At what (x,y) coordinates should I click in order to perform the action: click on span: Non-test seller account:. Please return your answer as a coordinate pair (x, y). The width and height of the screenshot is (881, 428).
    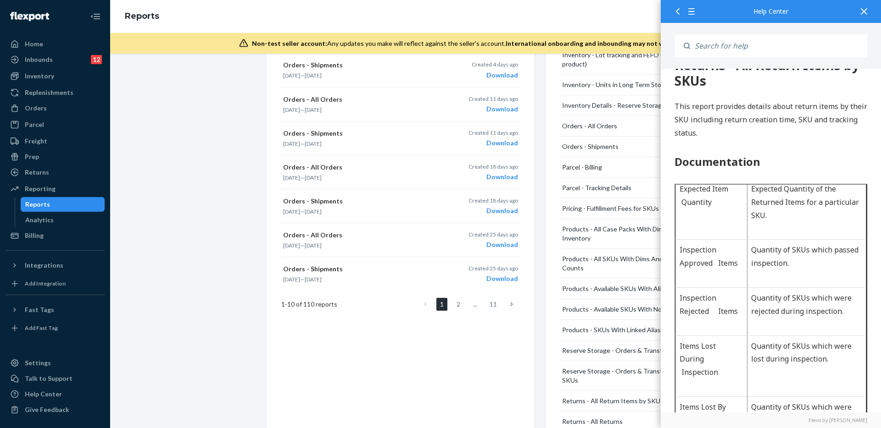
    Looking at the image, I should click on (289, 43).